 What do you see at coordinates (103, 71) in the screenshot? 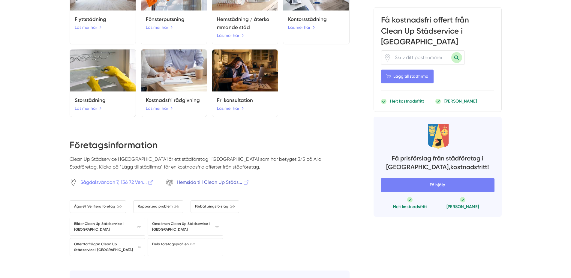
I see `img: Clean Up Städservice i Stockholm utför tjänsten Storstädning` at bounding box center [103, 71].